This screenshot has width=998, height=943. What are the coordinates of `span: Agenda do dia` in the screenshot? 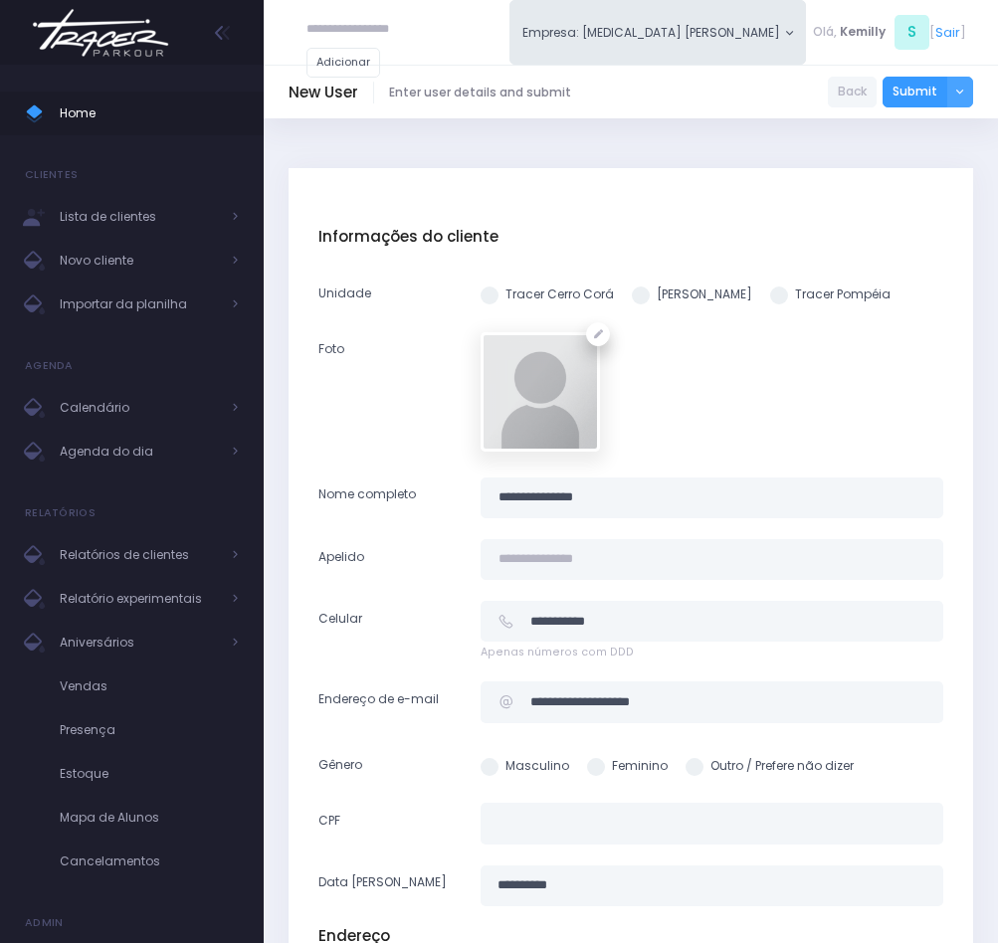 It's located at (139, 452).